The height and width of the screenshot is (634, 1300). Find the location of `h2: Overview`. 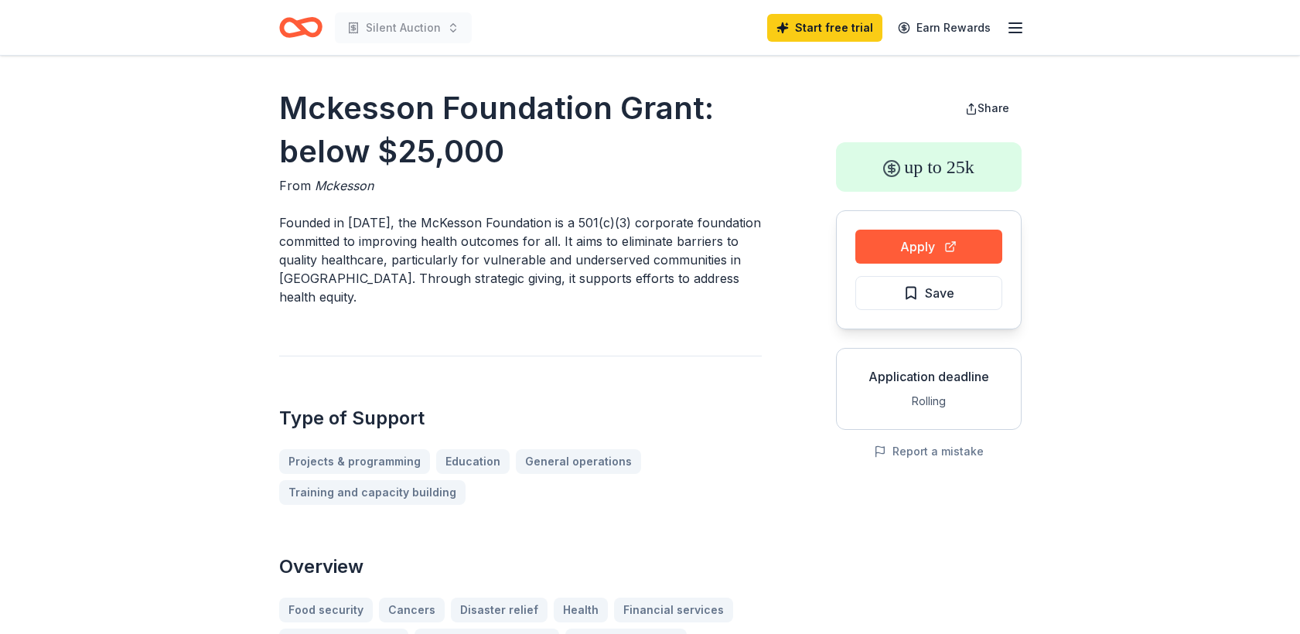

h2: Overview is located at coordinates (520, 567).